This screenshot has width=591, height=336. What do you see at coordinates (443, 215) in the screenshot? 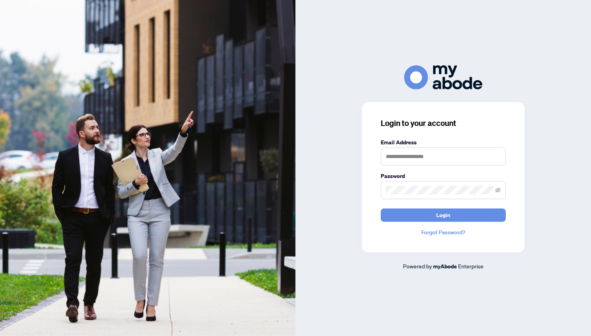
I see `span: Login` at bounding box center [443, 215].